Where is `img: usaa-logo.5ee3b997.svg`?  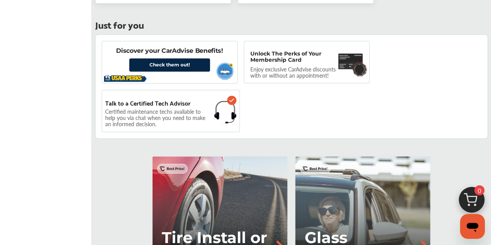 img: usaa-logo.5ee3b997.svg is located at coordinates (125, 78).